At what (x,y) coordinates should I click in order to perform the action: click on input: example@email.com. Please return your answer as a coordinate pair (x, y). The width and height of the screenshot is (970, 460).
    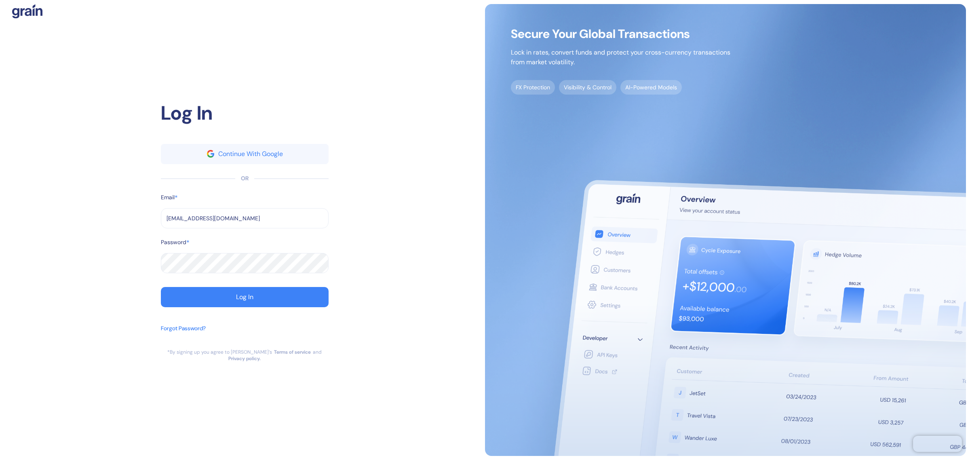
    Looking at the image, I should click on (245, 218).